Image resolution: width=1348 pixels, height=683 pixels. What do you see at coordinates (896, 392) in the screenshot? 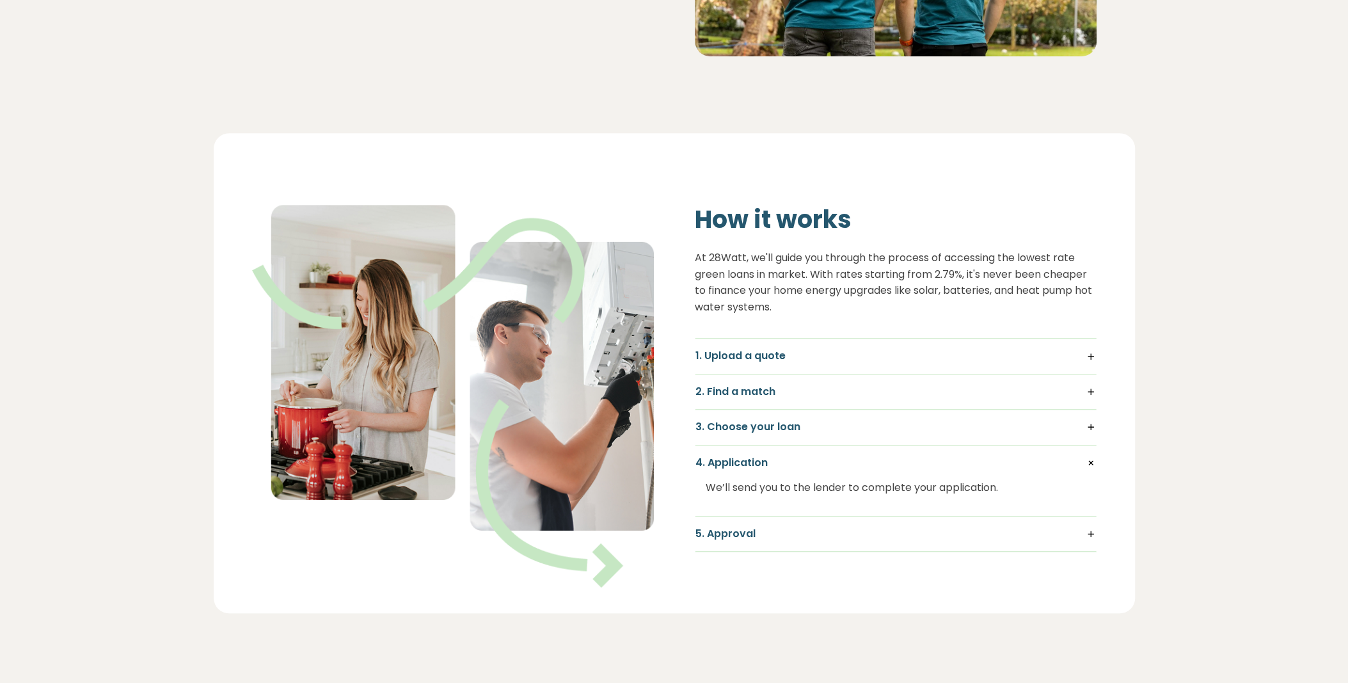
I see `h5: 2. Find a match` at bounding box center [896, 392].